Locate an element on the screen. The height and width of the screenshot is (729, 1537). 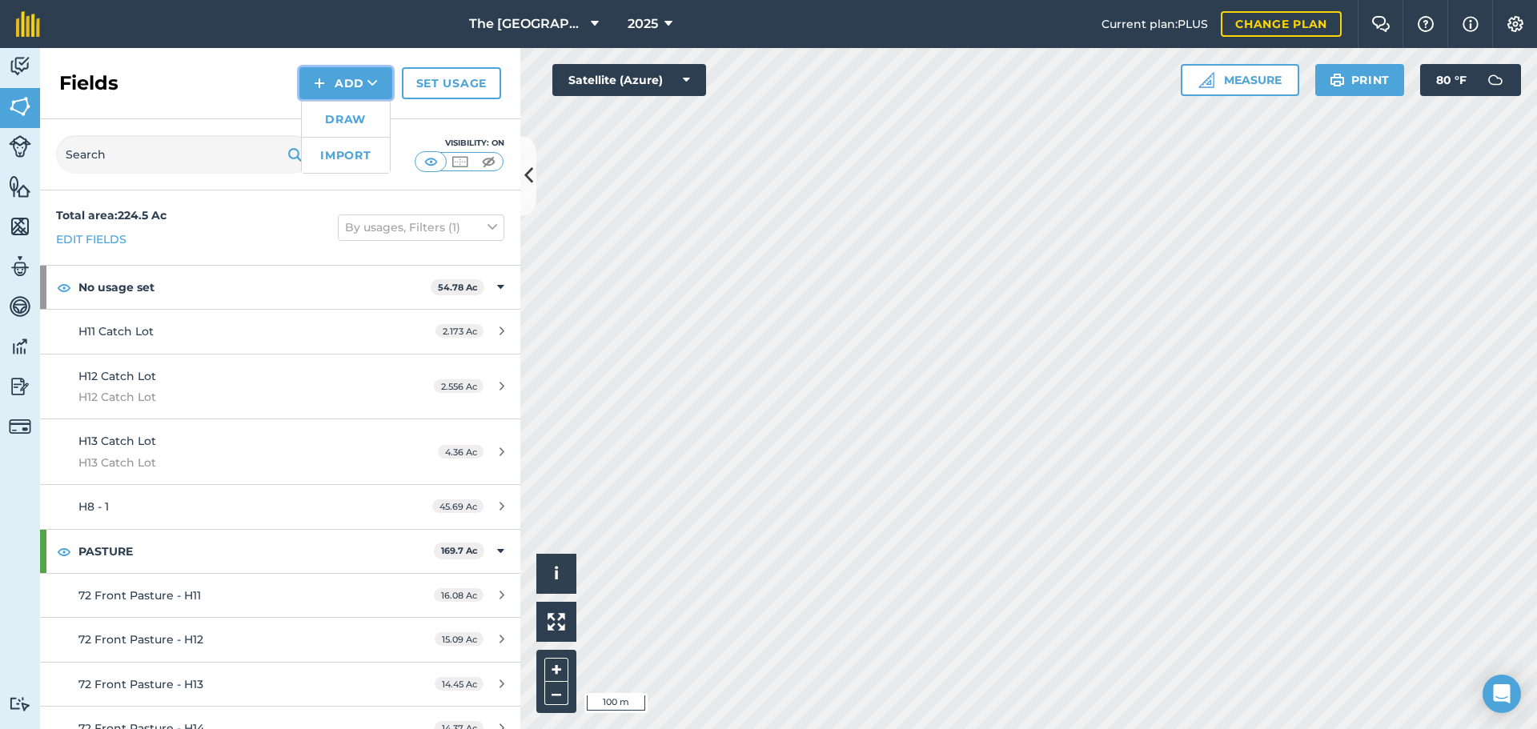
div: No usage set54.78 Ac is located at coordinates (280, 287).